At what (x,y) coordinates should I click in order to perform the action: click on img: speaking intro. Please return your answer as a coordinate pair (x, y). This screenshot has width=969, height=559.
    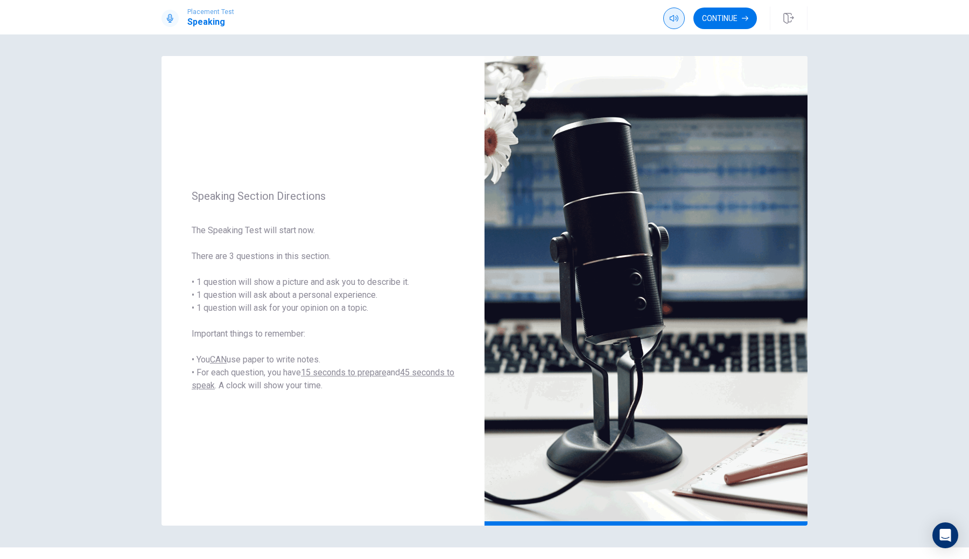
    Looking at the image, I should click on (646, 291).